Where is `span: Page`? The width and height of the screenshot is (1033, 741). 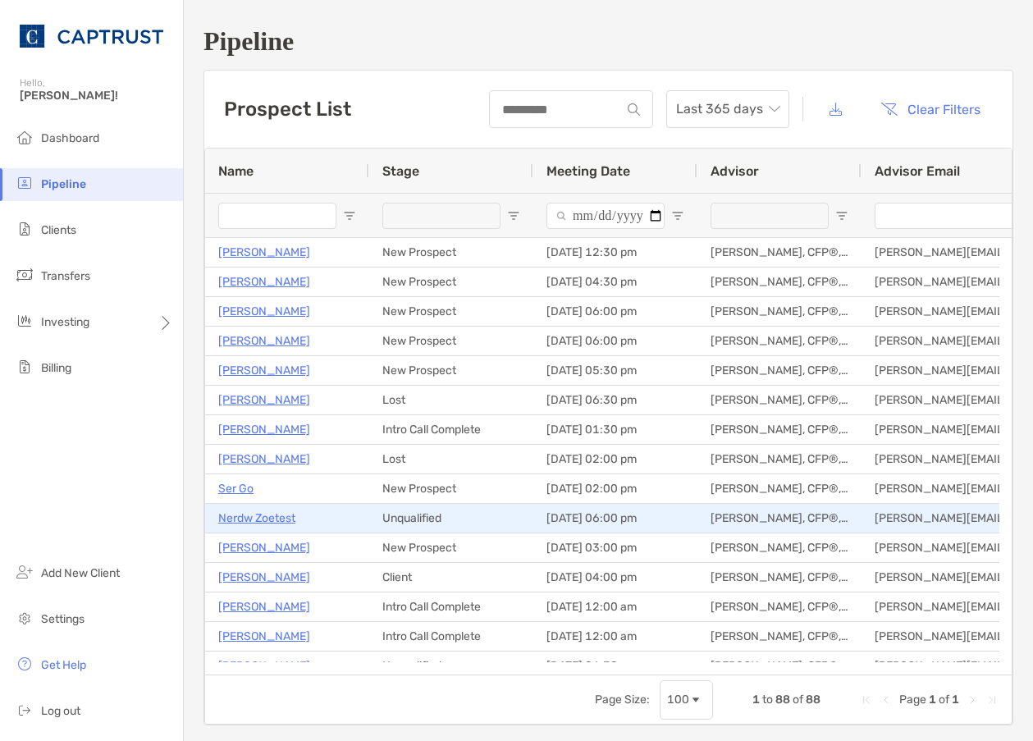 span: Page is located at coordinates (912, 699).